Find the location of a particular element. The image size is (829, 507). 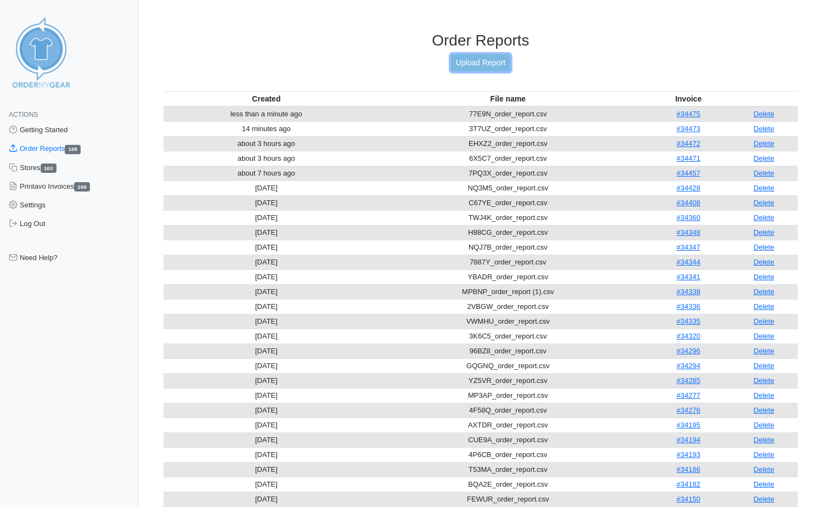

td: EHXZ2_order_report.csv is located at coordinates (508, 143).